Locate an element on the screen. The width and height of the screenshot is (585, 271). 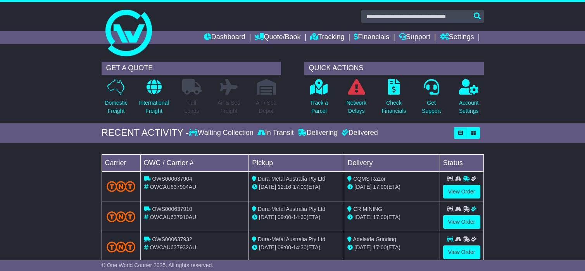
td: OWC / Carrier # is located at coordinates (195, 163).